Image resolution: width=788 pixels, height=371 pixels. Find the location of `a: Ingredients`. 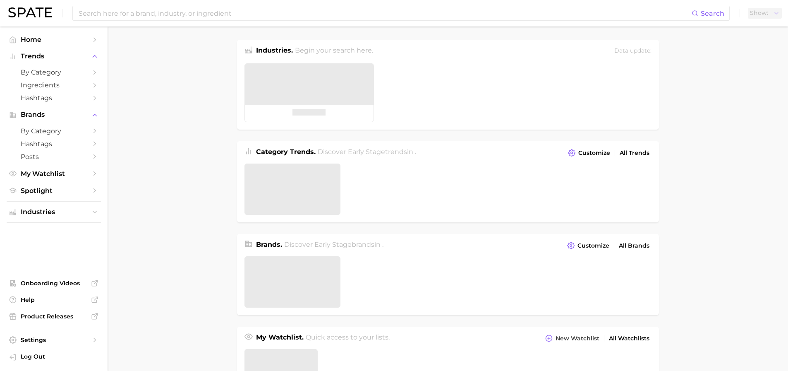

a: Ingredients is located at coordinates (54, 85).